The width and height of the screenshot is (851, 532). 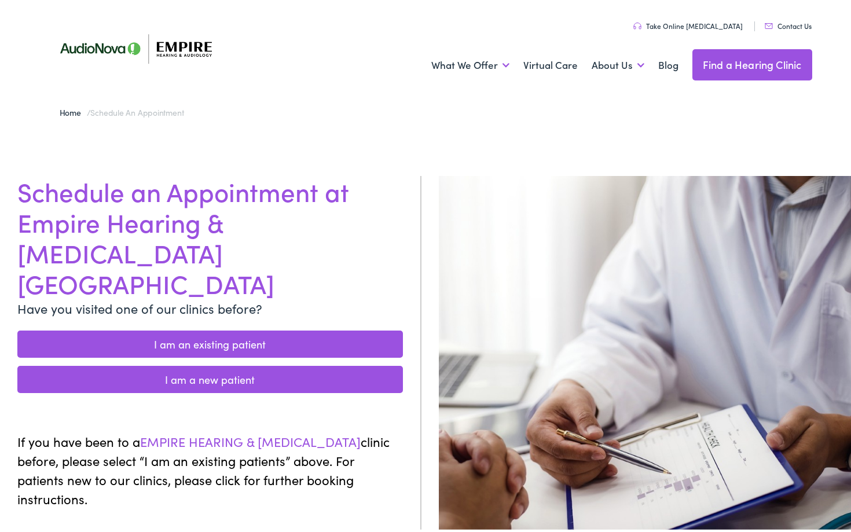 What do you see at coordinates (551, 63) in the screenshot?
I see `a: Virtual Care` at bounding box center [551, 63].